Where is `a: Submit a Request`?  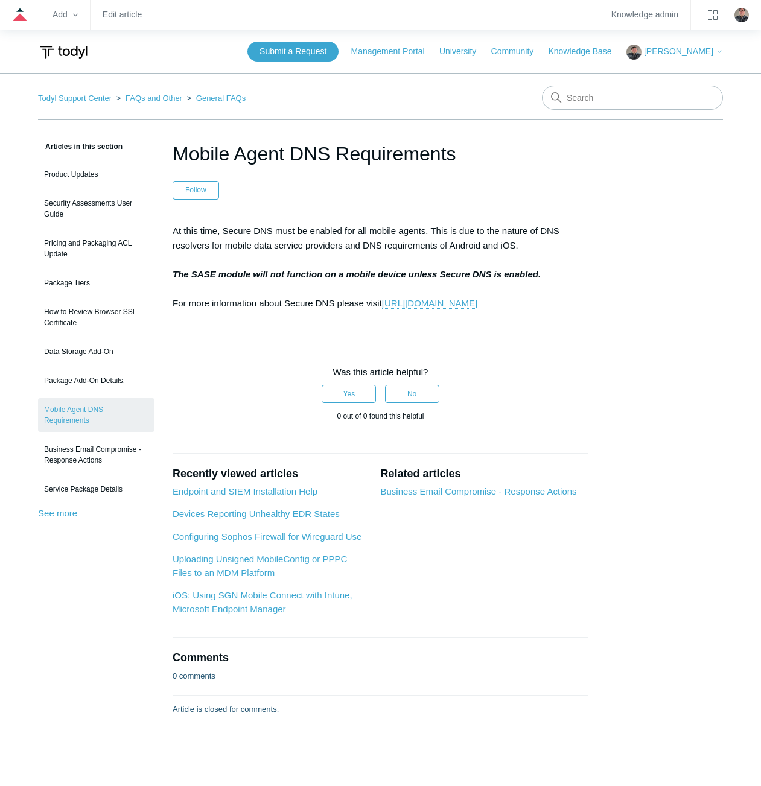 a: Submit a Request is located at coordinates (293, 51).